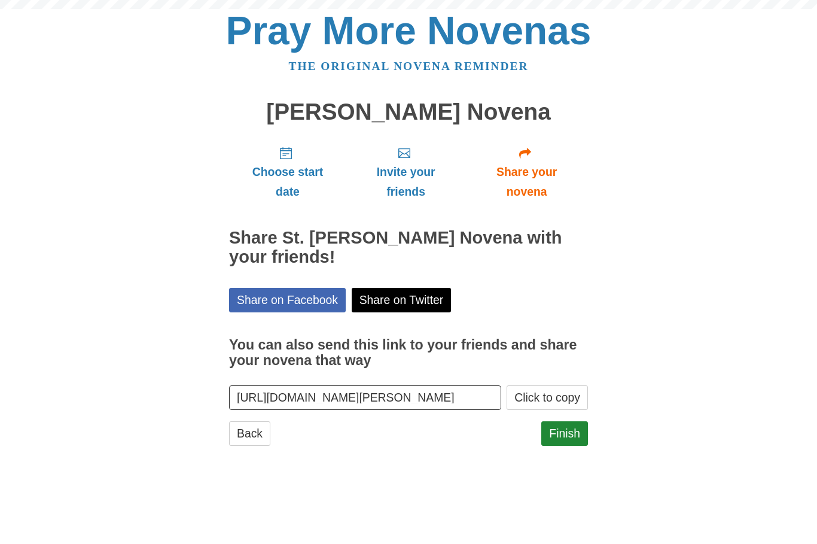 The image size is (817, 544). What do you see at coordinates (526, 172) in the screenshot?
I see `a: Share your novena` at bounding box center [526, 172].